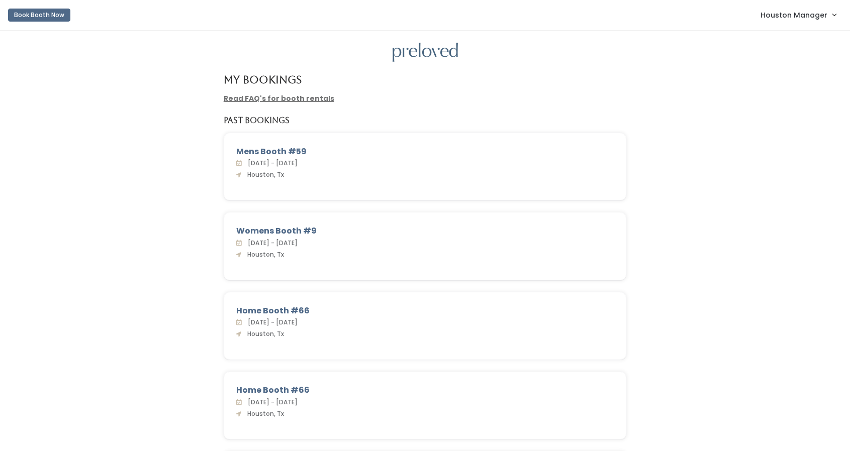  What do you see at coordinates (425, 52) in the screenshot?
I see `img: preloved logo` at bounding box center [425, 52].